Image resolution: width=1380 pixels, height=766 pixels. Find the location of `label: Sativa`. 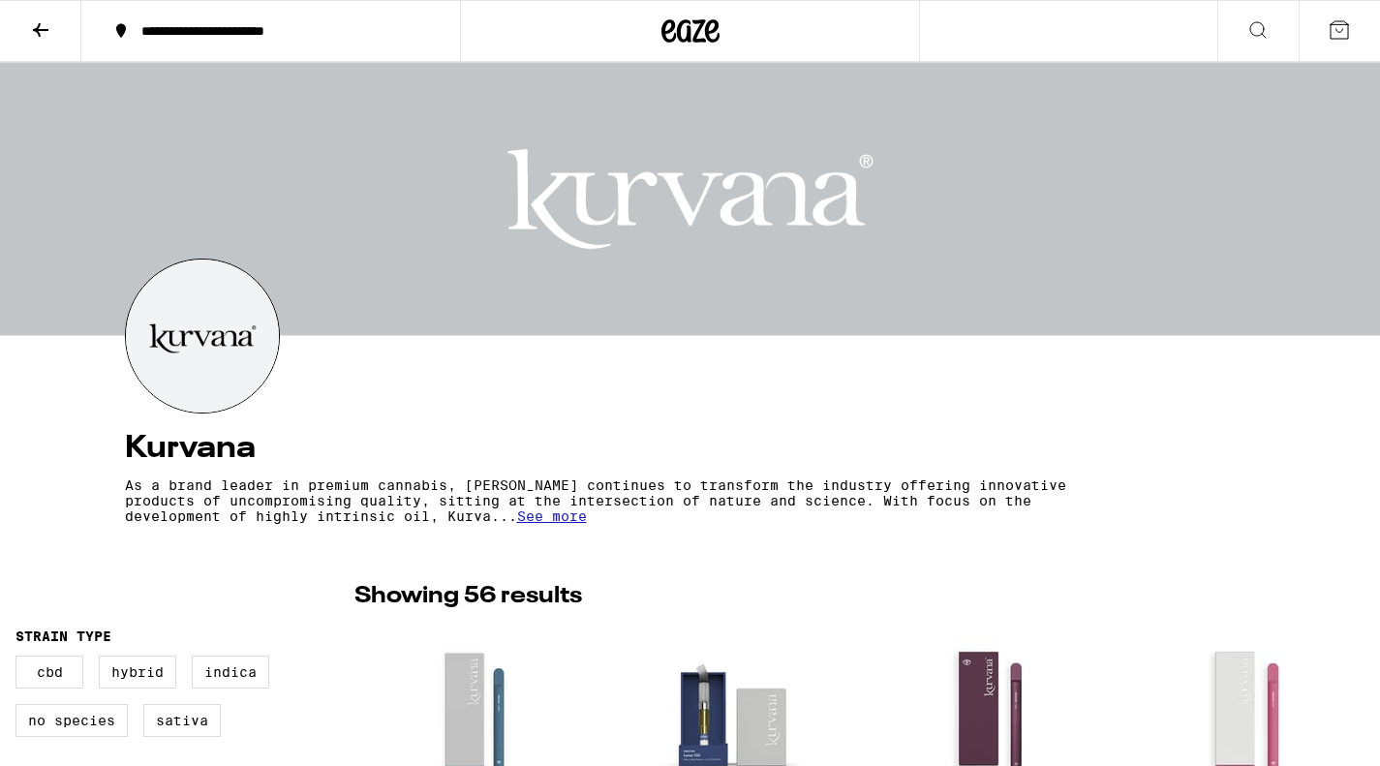

label: Sativa is located at coordinates (182, 720).